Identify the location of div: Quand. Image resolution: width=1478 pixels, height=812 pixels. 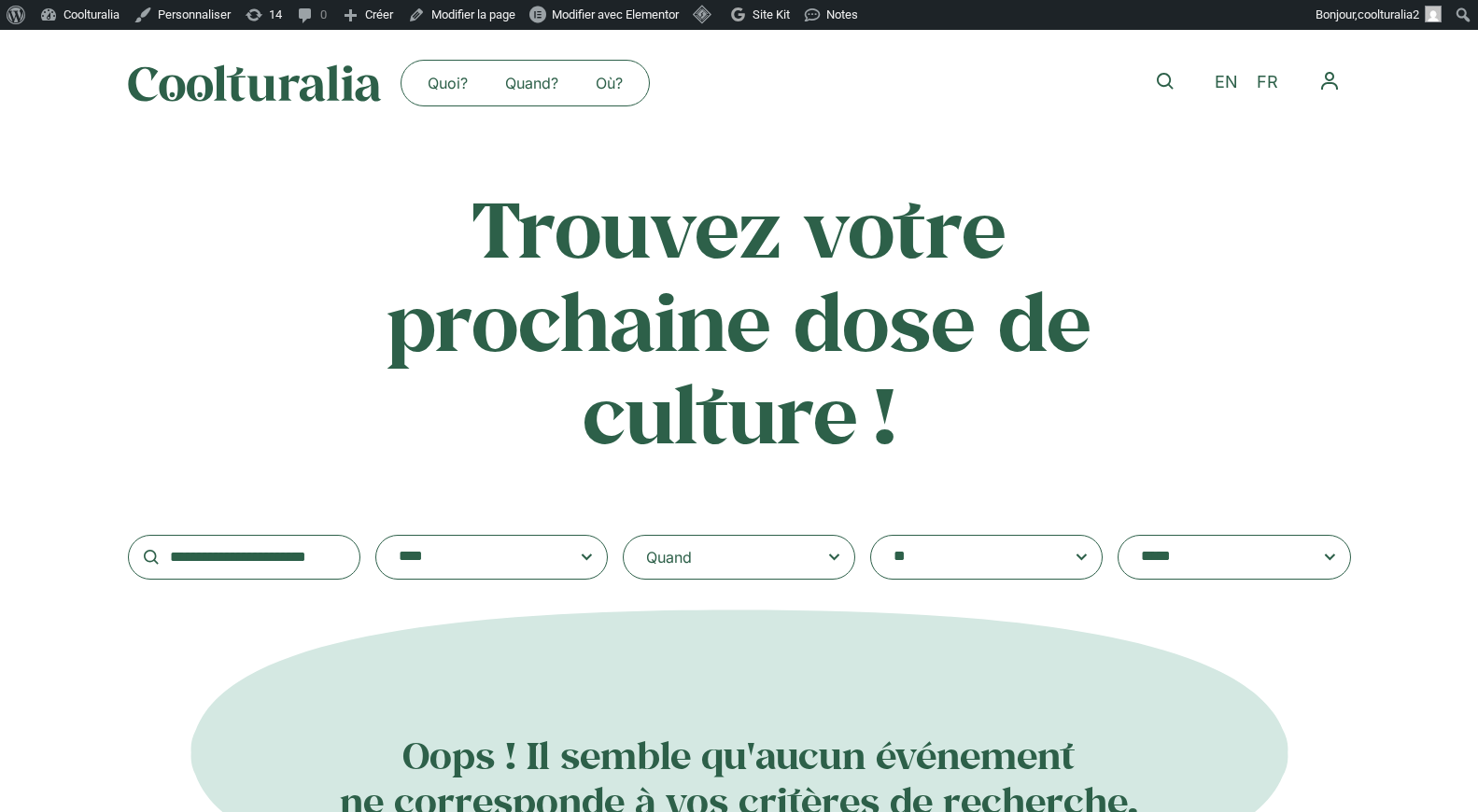
(669, 557).